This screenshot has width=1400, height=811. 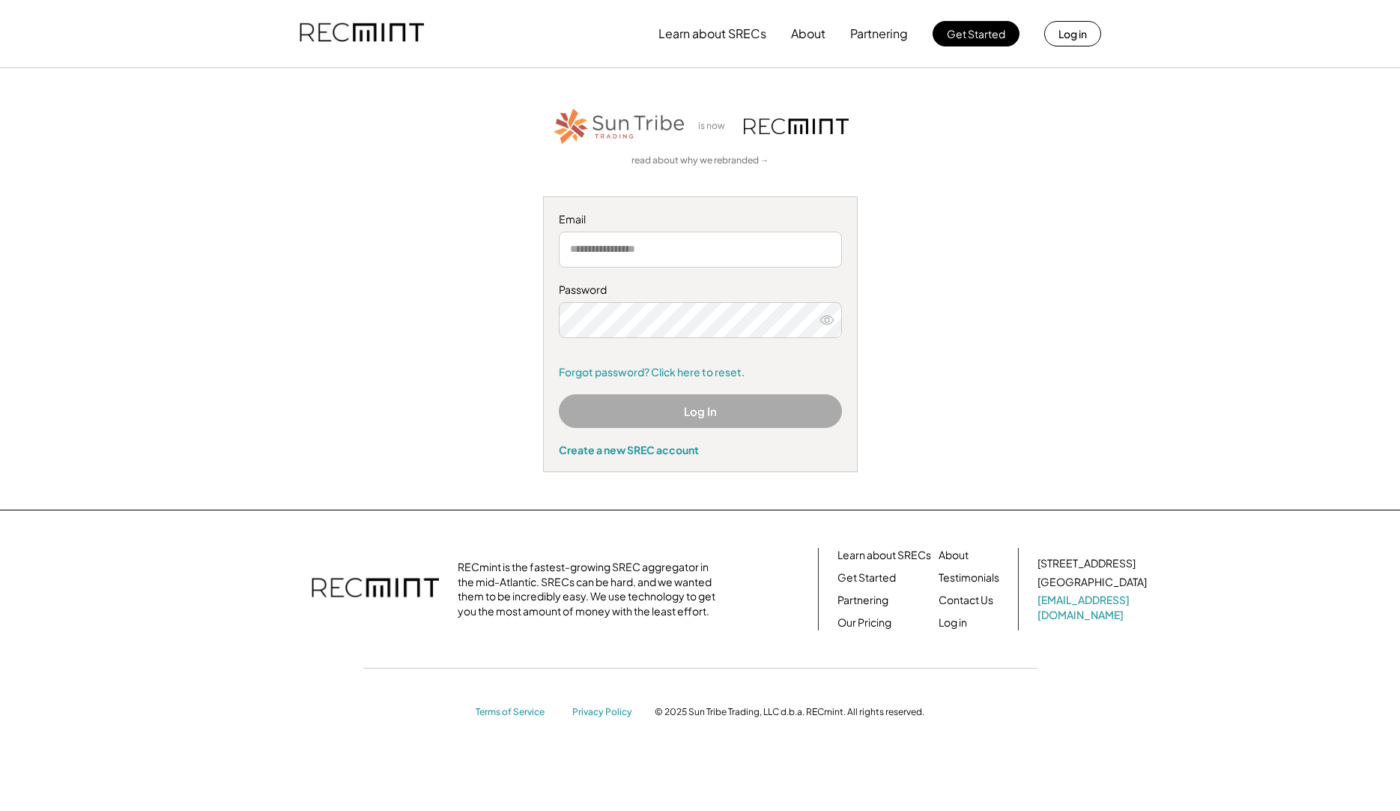 I want to click on a: Get Started, so click(x=867, y=578).